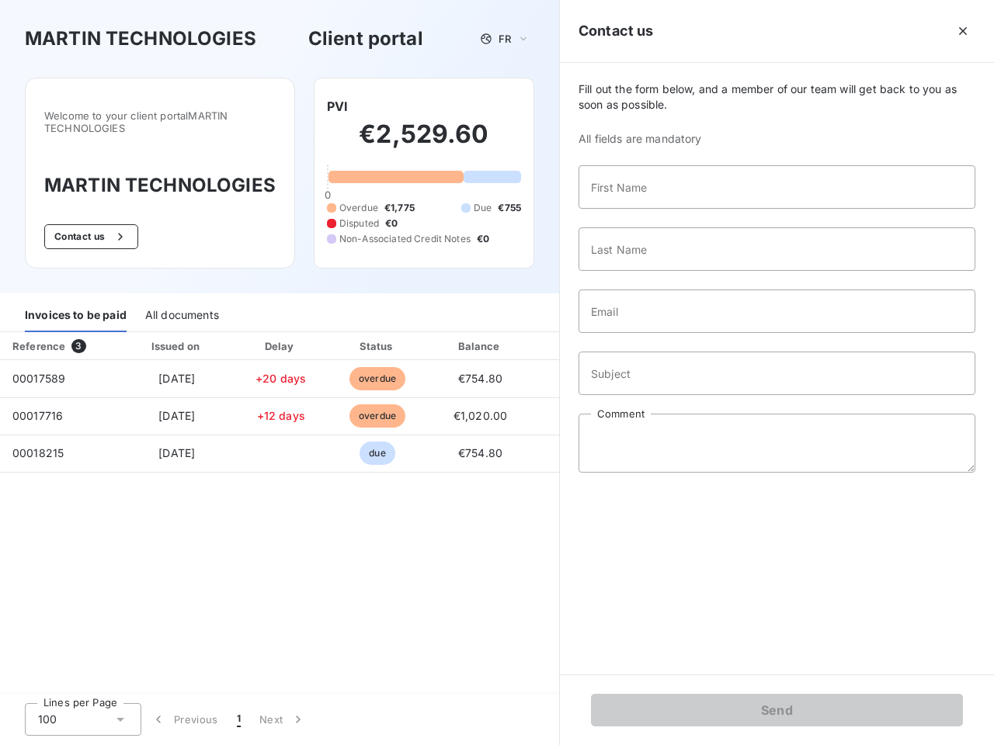 The width and height of the screenshot is (994, 745). Describe the element at coordinates (616, 31) in the screenshot. I see `h5: Contact us` at that location.